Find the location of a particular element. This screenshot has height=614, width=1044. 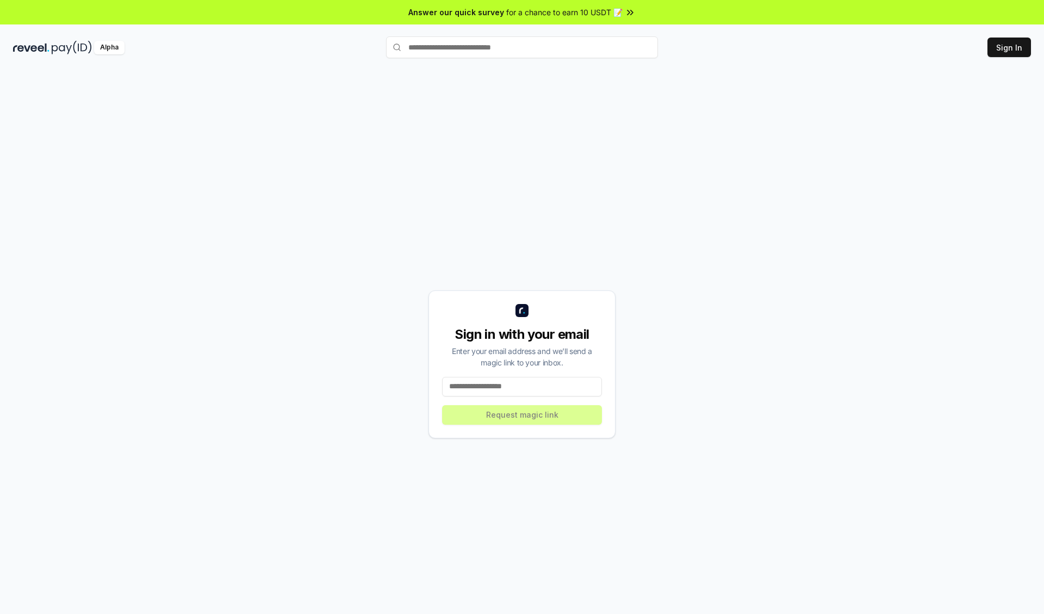

img: logo_small is located at coordinates (522, 311).